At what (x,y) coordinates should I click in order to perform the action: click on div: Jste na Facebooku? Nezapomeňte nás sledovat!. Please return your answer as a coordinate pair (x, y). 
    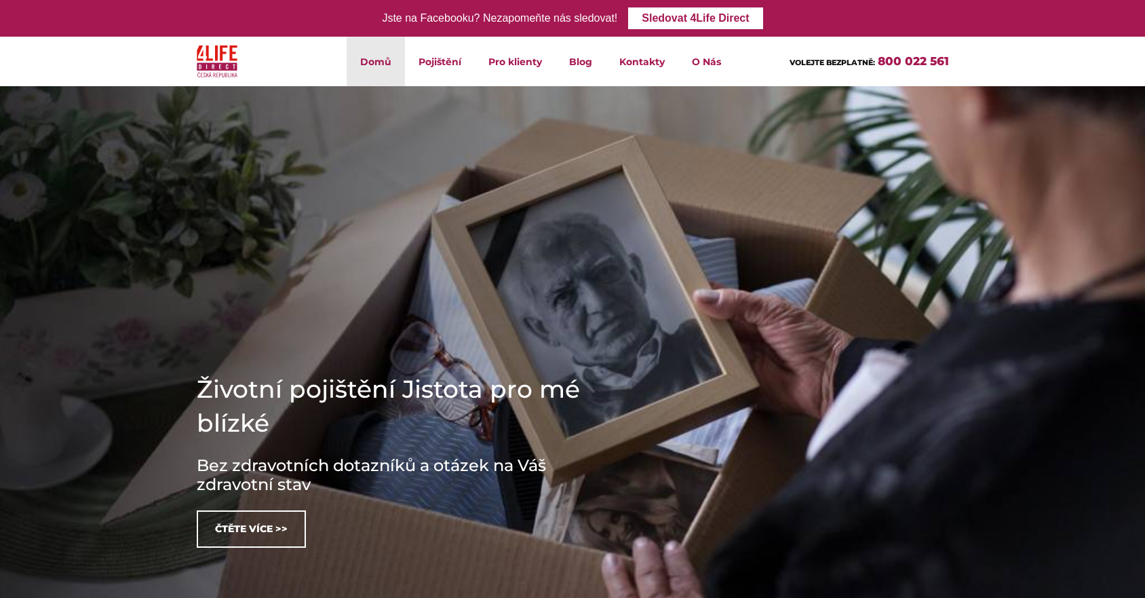
    Looking at the image, I should click on (499, 18).